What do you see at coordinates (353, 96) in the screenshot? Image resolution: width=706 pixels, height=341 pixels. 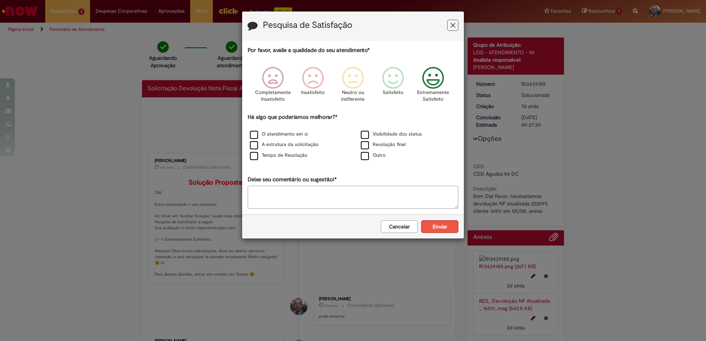 I see `p: Neutro ou indiferente` at bounding box center [353, 96].